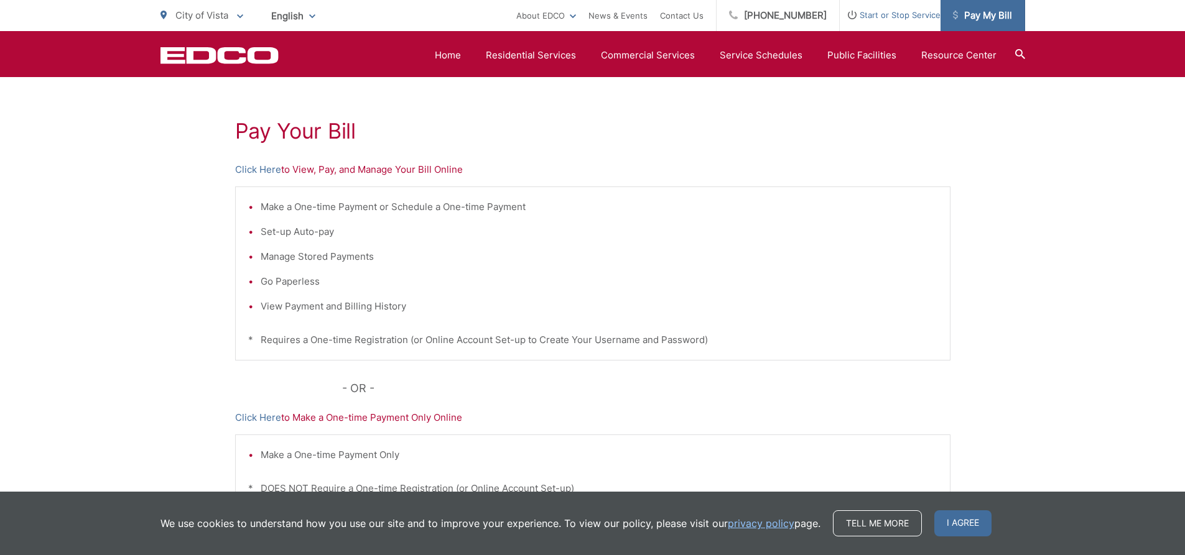 The image size is (1185, 555). I want to click on a: Home, so click(448, 55).